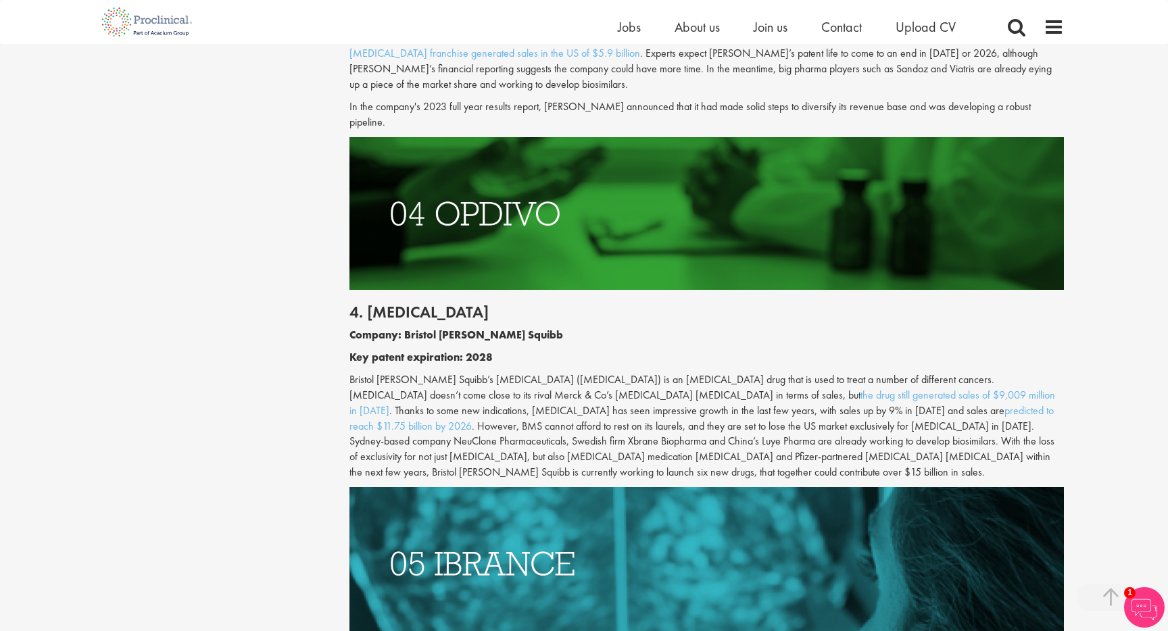 The height and width of the screenshot is (631, 1168). What do you see at coordinates (770, 27) in the screenshot?
I see `span: Join us` at bounding box center [770, 27].